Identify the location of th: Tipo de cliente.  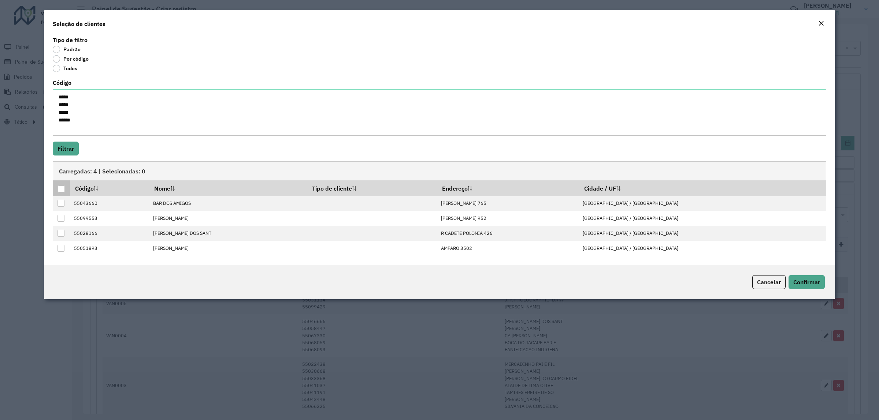
(372, 188).